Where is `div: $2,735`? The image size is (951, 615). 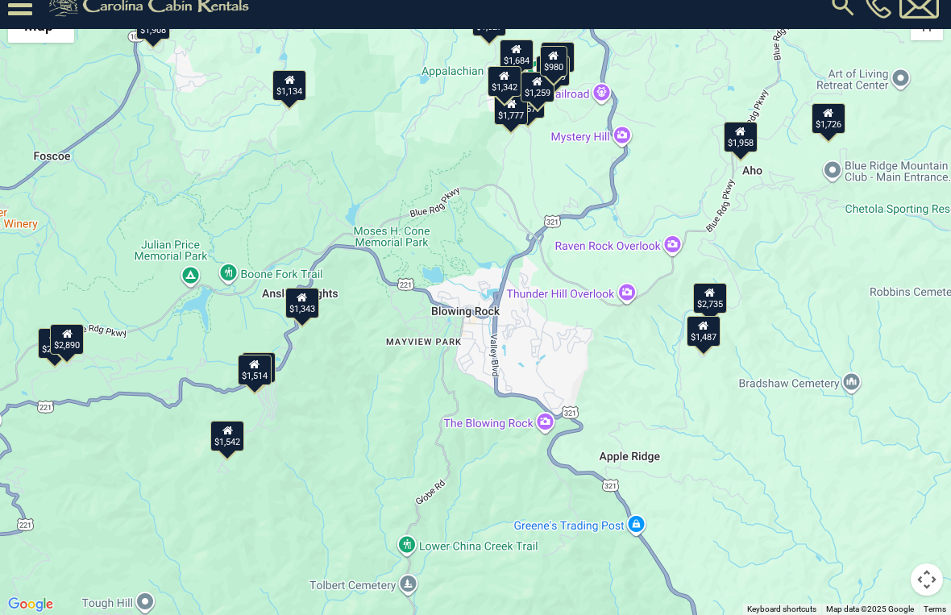
div: $2,735 is located at coordinates (710, 298).